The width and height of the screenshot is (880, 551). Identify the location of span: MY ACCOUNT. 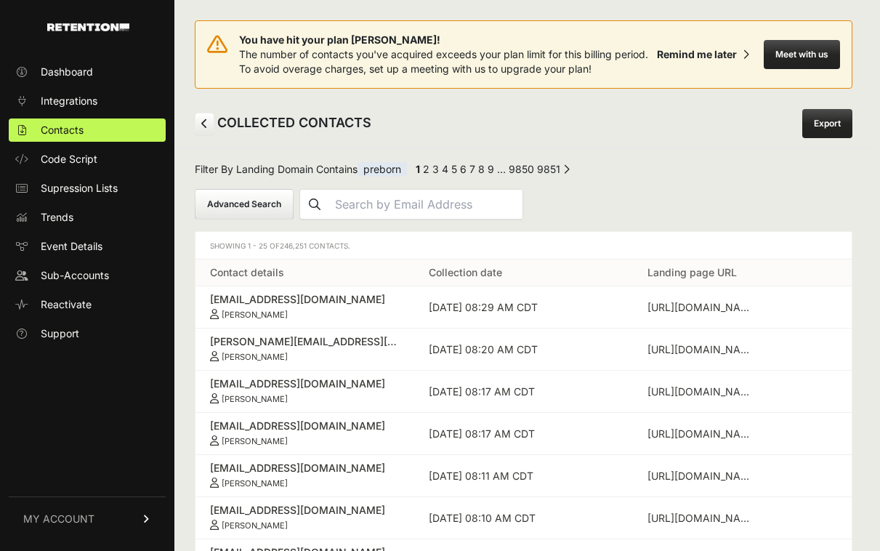
(59, 519).